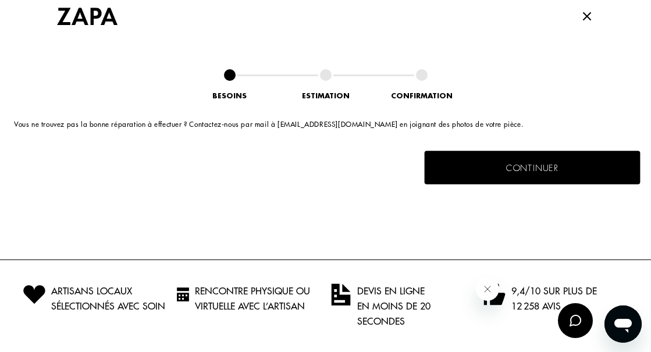 The height and width of the screenshot is (352, 651). What do you see at coordinates (258, 298) in the screenshot?
I see `span: Rencontre physique ou virtuelle avec l’artisan` at bounding box center [258, 298].